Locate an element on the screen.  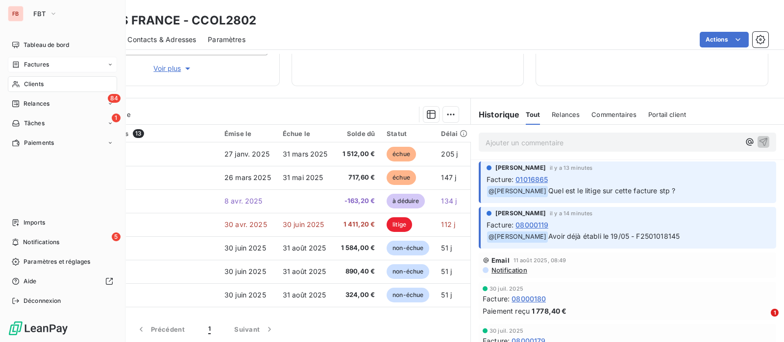
a: Clients is located at coordinates (62, 84).